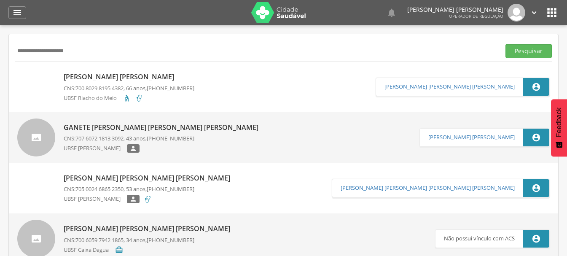 The image size is (567, 256). I want to click on span: 700 6059 7942 1865, so click(99, 240).